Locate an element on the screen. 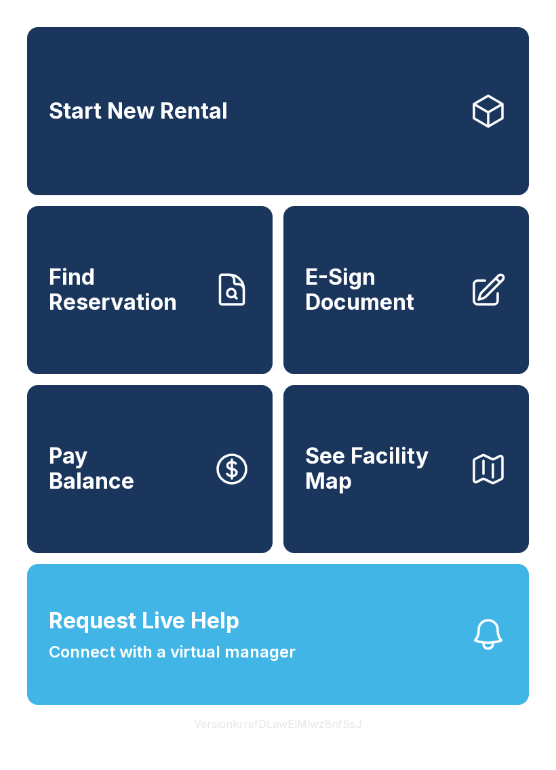  a: Start New Rental is located at coordinates (278, 111).